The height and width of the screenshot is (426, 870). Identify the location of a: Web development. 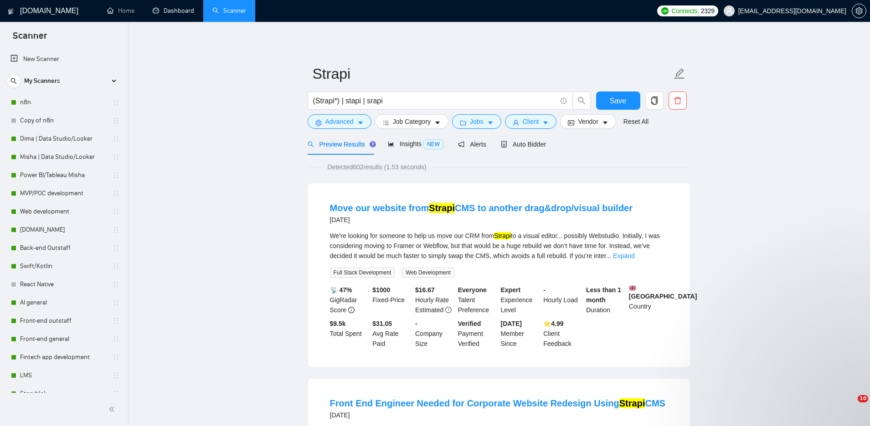
(63, 212).